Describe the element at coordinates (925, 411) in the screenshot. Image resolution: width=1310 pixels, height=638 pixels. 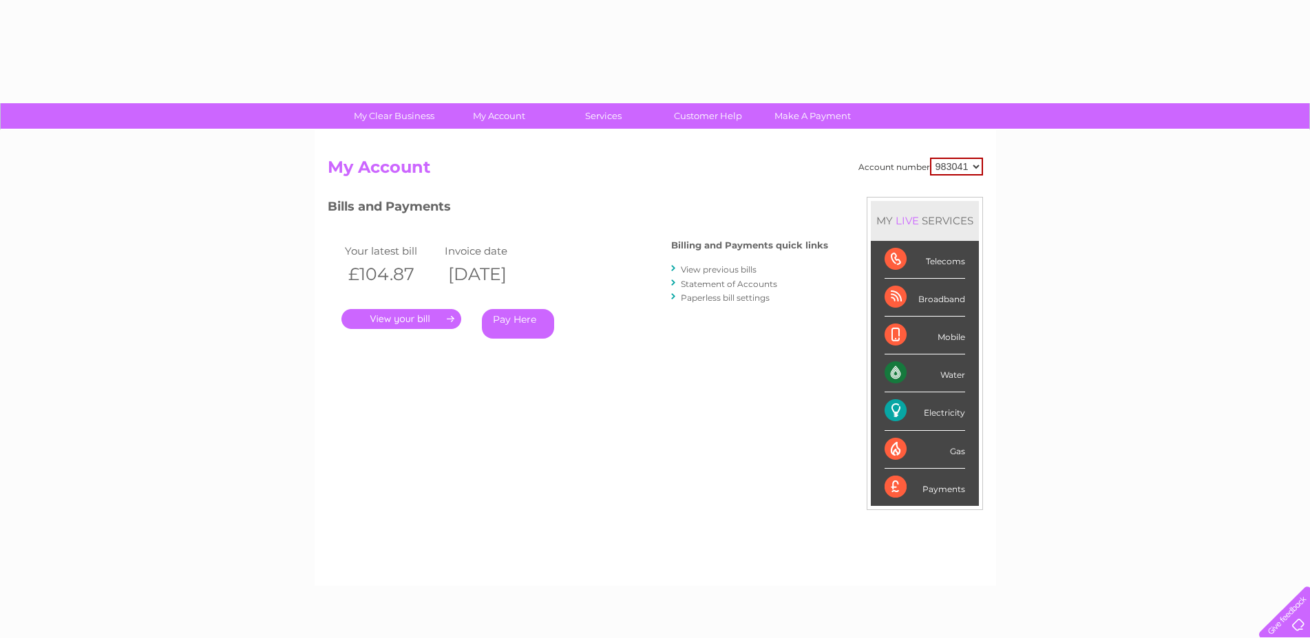
I see `div: Electricity` at that location.